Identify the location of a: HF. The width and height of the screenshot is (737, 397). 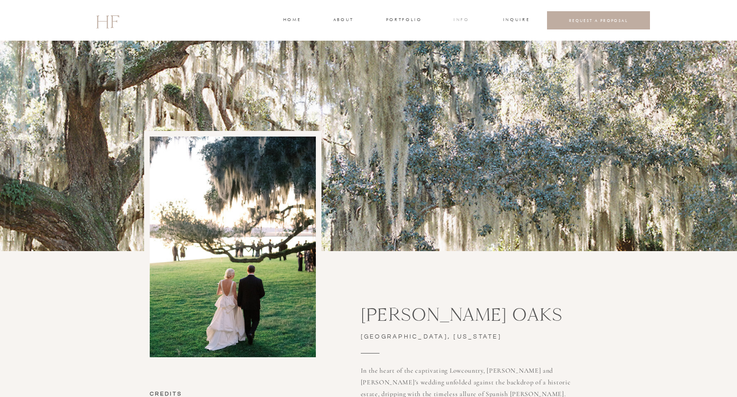
(107, 21).